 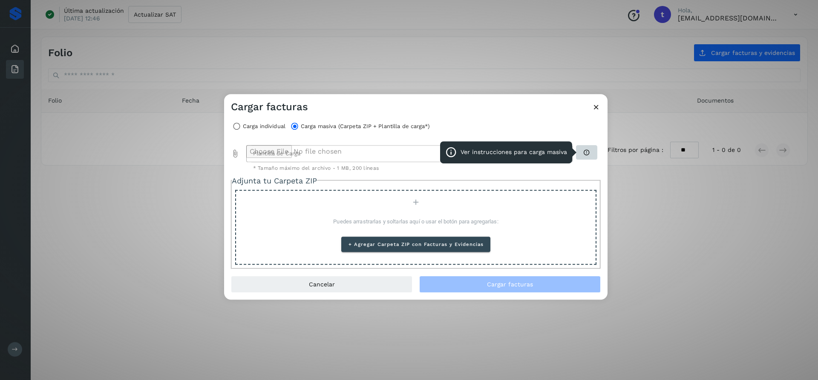 I want to click on button: Ver instrucciones para carga masiva, so click(x=587, y=153).